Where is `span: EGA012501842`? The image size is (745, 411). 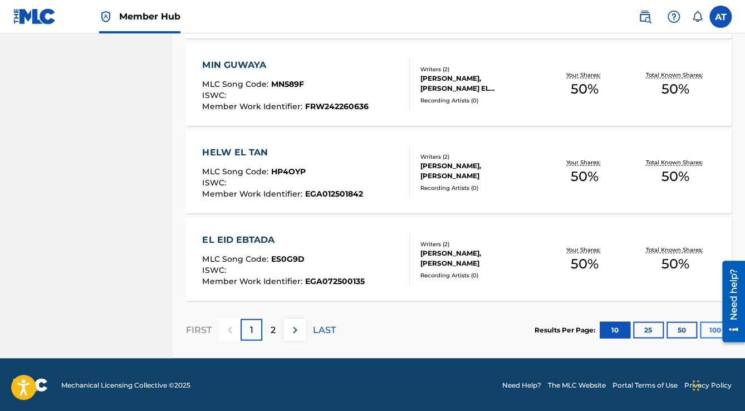 span: EGA012501842 is located at coordinates (333, 193).